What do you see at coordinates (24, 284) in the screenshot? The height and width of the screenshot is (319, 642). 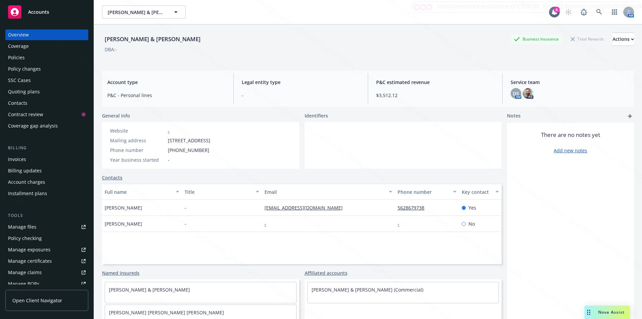 I see `div: Manage BORs` at bounding box center [24, 284].